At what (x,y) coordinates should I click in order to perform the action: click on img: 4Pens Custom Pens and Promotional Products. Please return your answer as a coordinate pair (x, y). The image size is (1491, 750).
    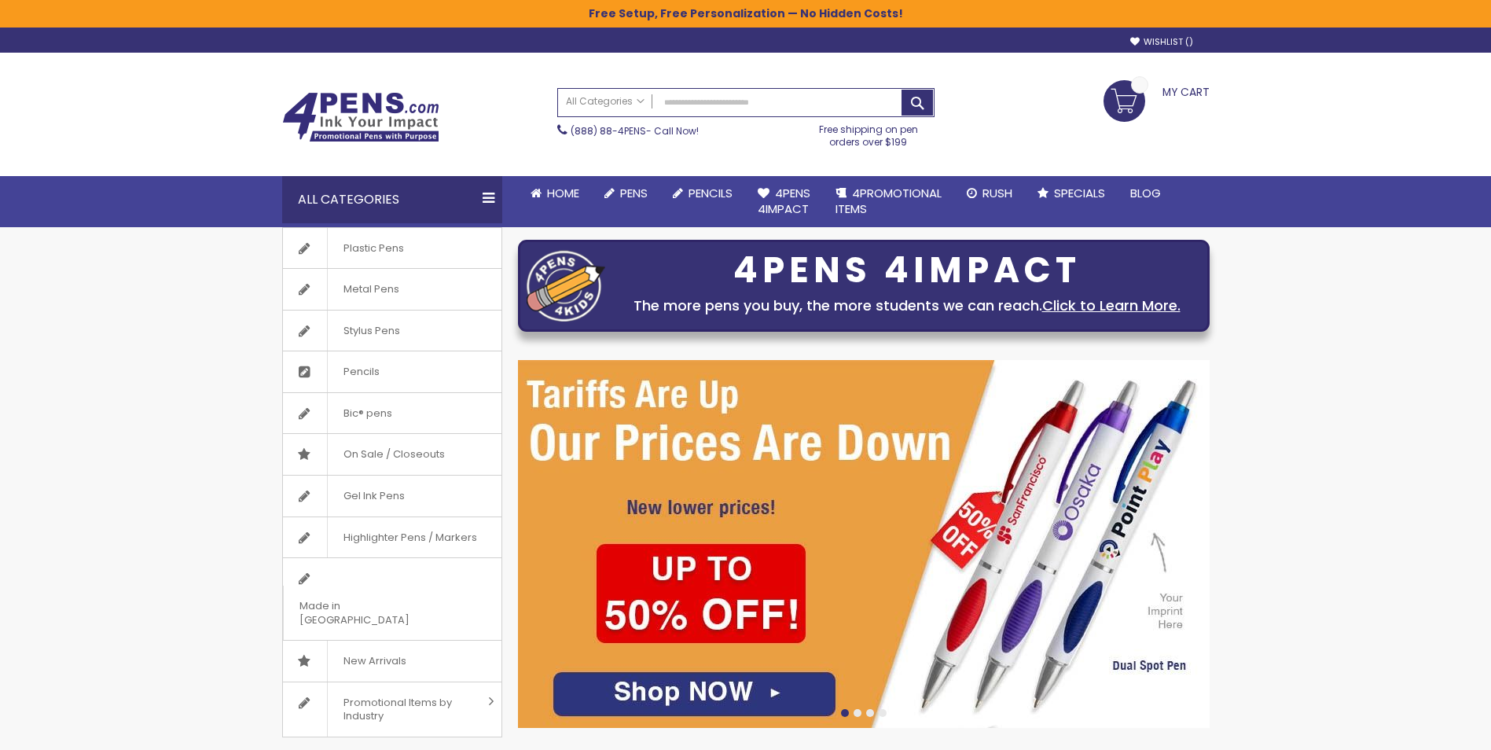
    Looking at the image, I should click on (361, 117).